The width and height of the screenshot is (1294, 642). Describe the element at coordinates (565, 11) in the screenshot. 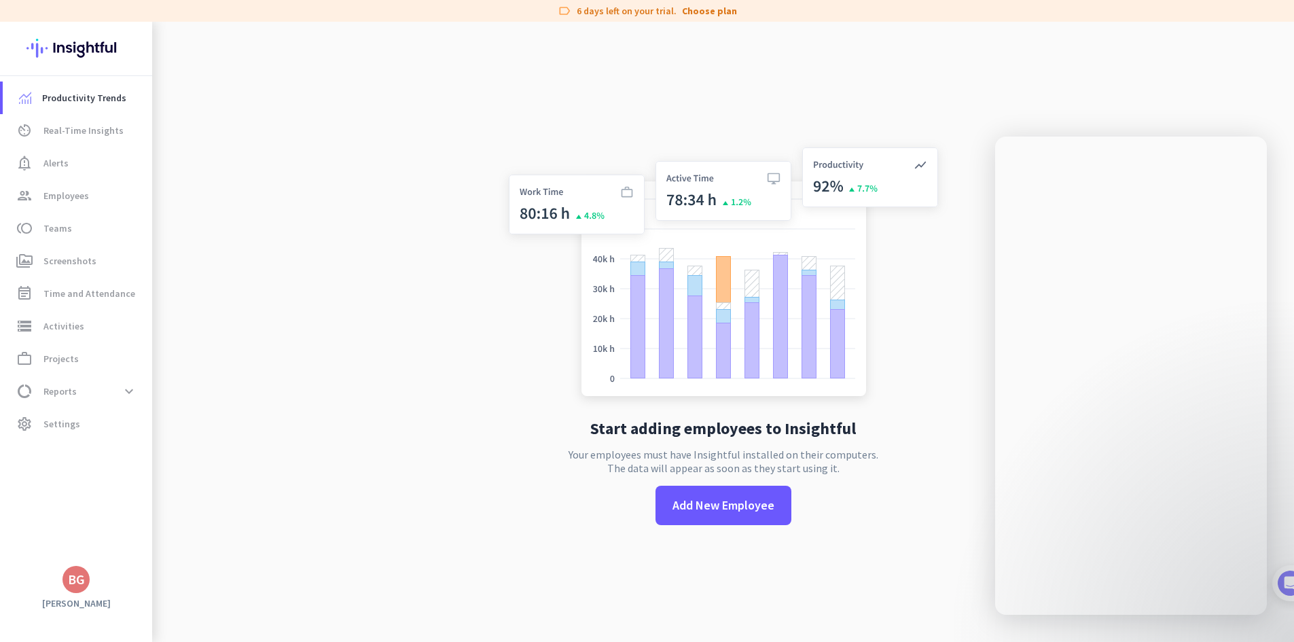

I see `i: label` at that location.